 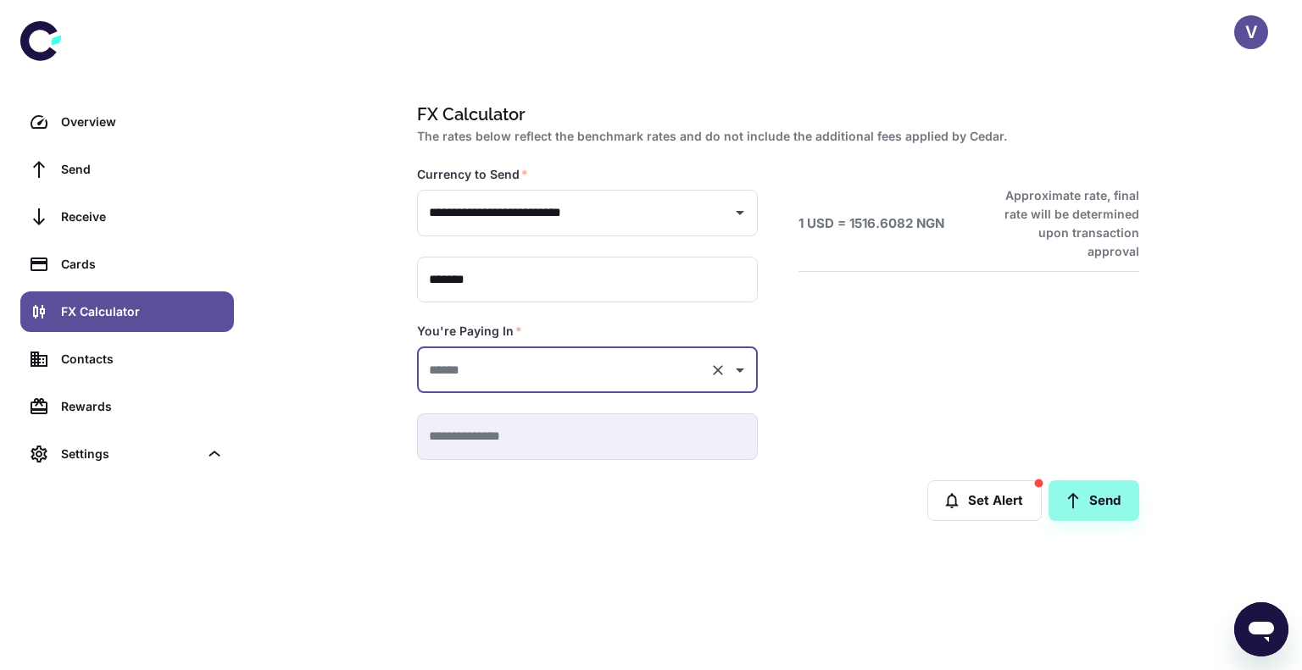 What do you see at coordinates (1251, 32) in the screenshot?
I see `button: V` at bounding box center [1251, 32].